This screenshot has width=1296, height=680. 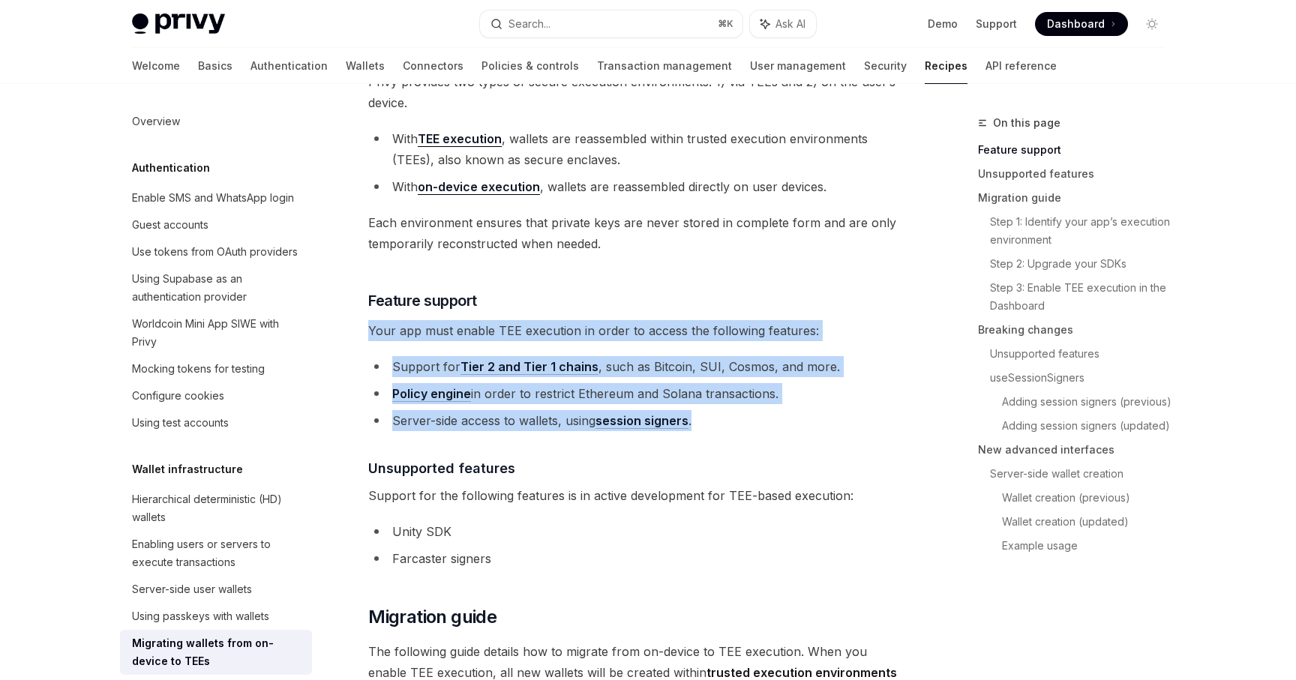 I want to click on span: Dashboard, so click(x=1076, y=24).